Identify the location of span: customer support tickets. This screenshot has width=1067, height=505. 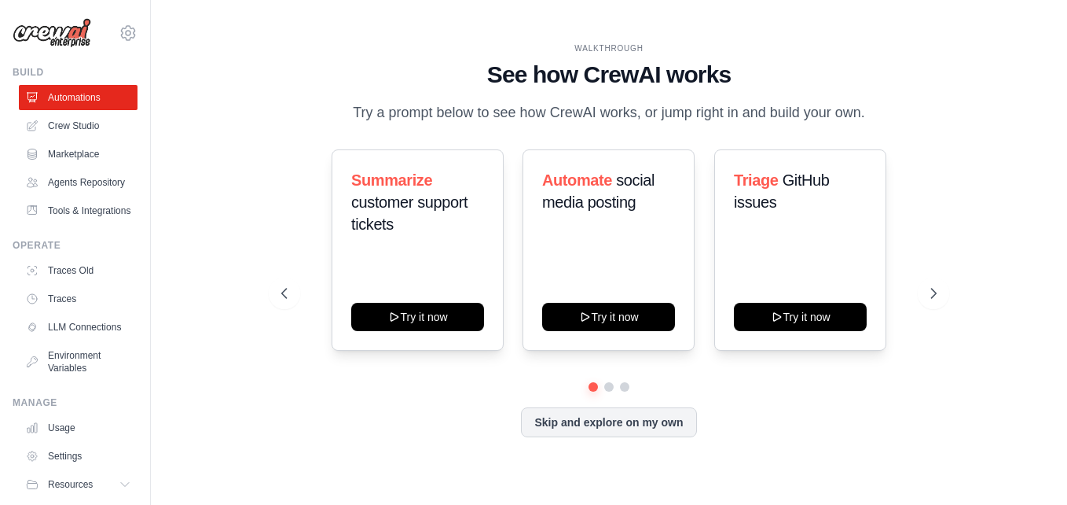
(409, 213).